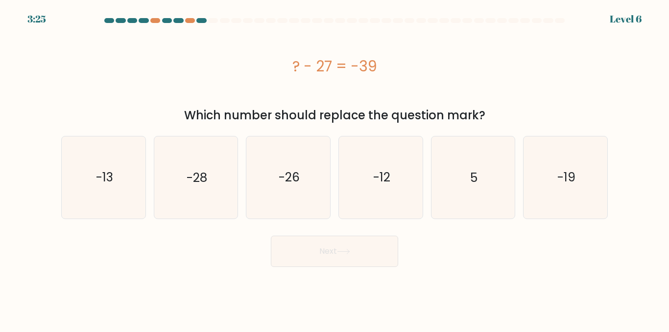 This screenshot has height=332, width=669. Describe the element at coordinates (625, 19) in the screenshot. I see `div: Level 6` at that location.